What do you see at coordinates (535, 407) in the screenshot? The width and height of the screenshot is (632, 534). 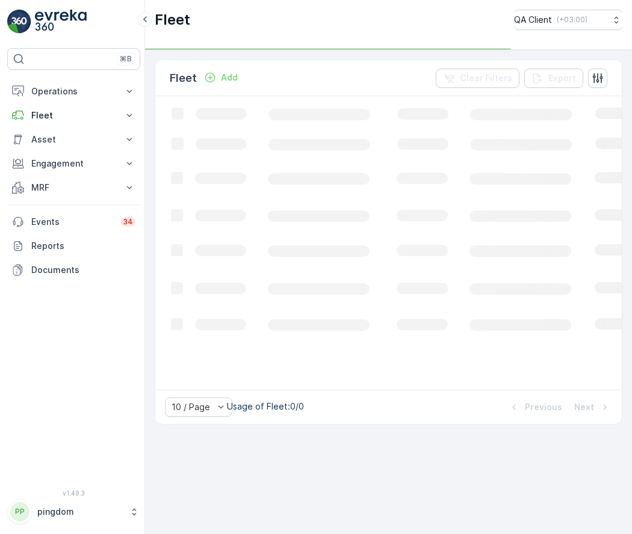 I see `button: Previous` at bounding box center [535, 407].